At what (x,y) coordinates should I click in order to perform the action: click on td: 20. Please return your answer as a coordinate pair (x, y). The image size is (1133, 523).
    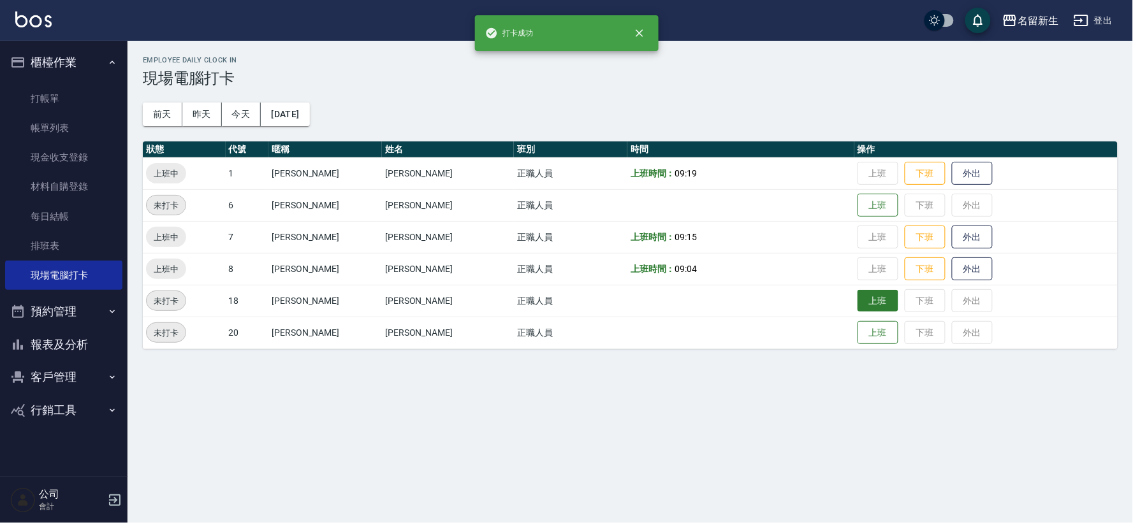
    Looking at the image, I should click on (247, 333).